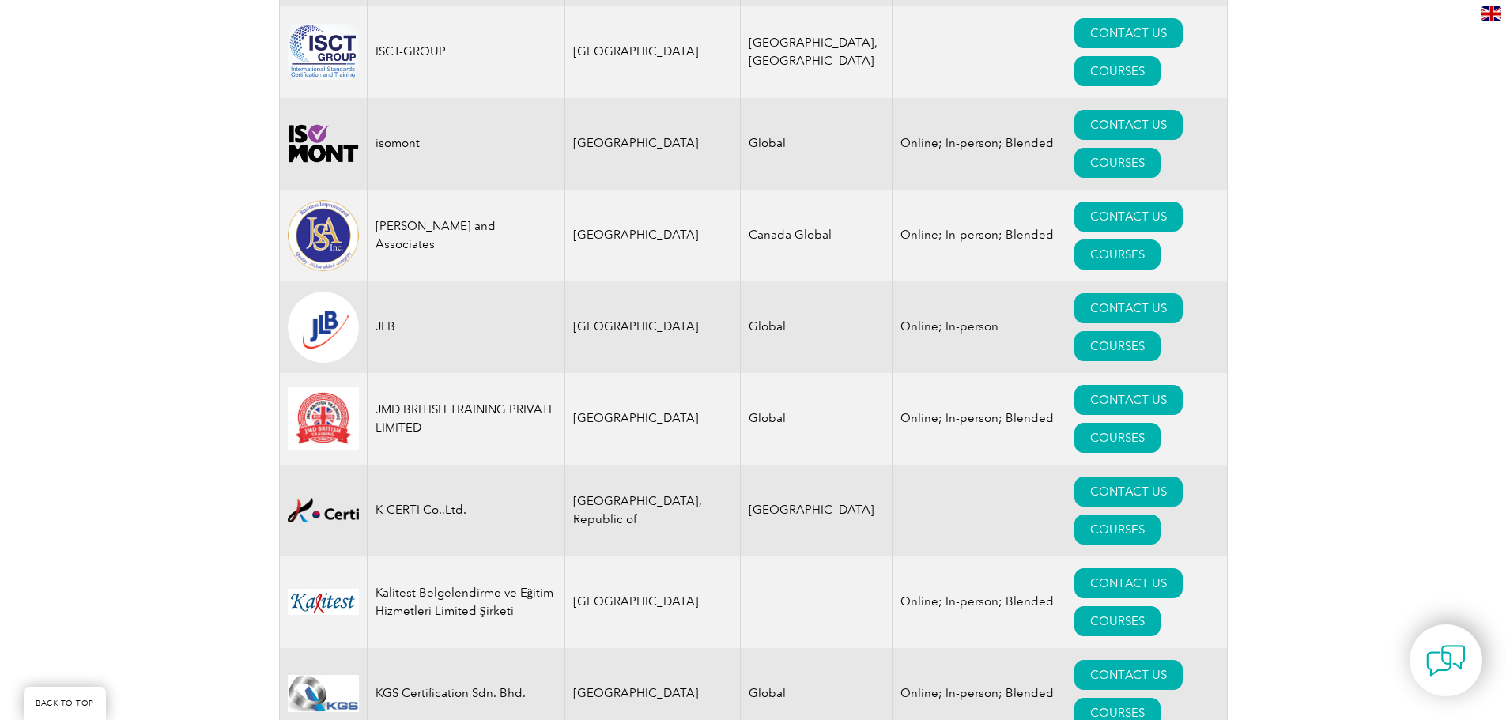 The image size is (1506, 720). What do you see at coordinates (466, 419) in the screenshot?
I see `td: JMD BRITISH TRAINING PRIVATE LIMITED` at bounding box center [466, 419].